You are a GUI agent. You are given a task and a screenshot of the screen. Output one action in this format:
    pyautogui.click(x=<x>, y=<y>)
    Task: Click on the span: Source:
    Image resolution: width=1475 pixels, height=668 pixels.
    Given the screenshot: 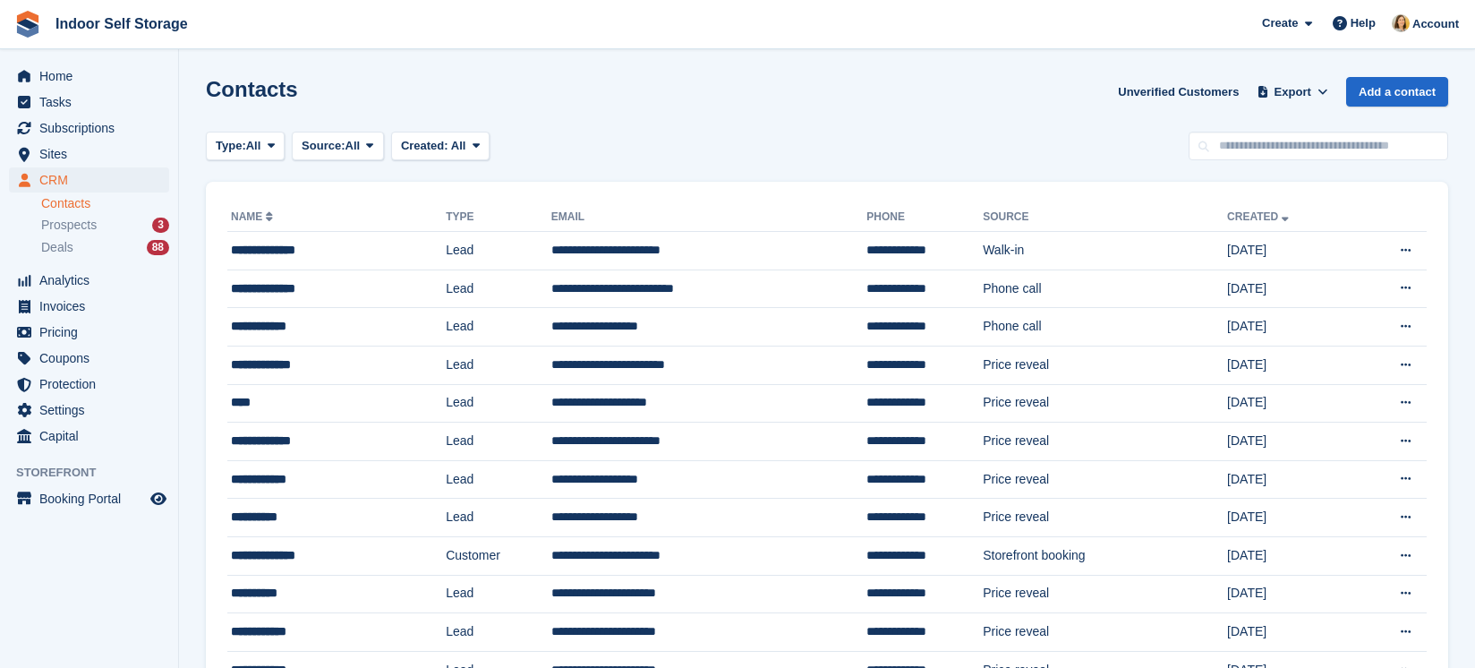 What is the action you would take?
    pyautogui.click(x=323, y=146)
    